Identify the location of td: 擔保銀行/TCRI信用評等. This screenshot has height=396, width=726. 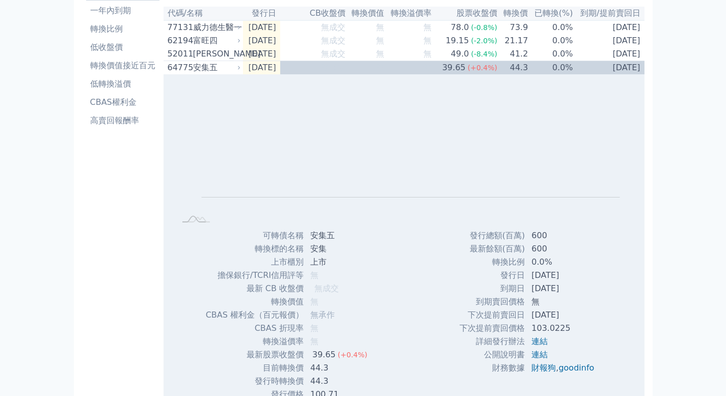
(255, 276).